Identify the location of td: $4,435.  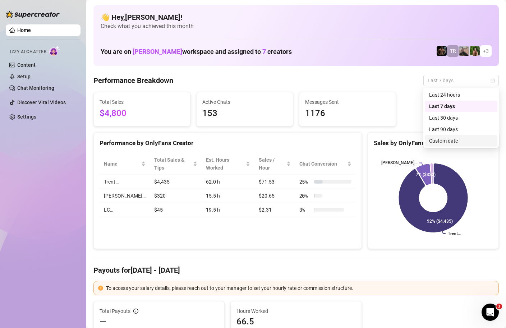
(176, 182).